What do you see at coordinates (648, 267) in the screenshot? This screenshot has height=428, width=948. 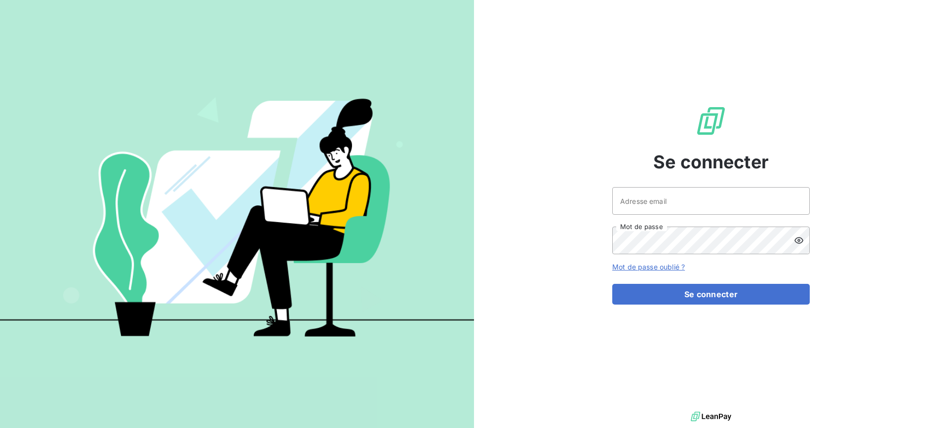 I see `a: Mot de passe oublié ?` at bounding box center [648, 267].